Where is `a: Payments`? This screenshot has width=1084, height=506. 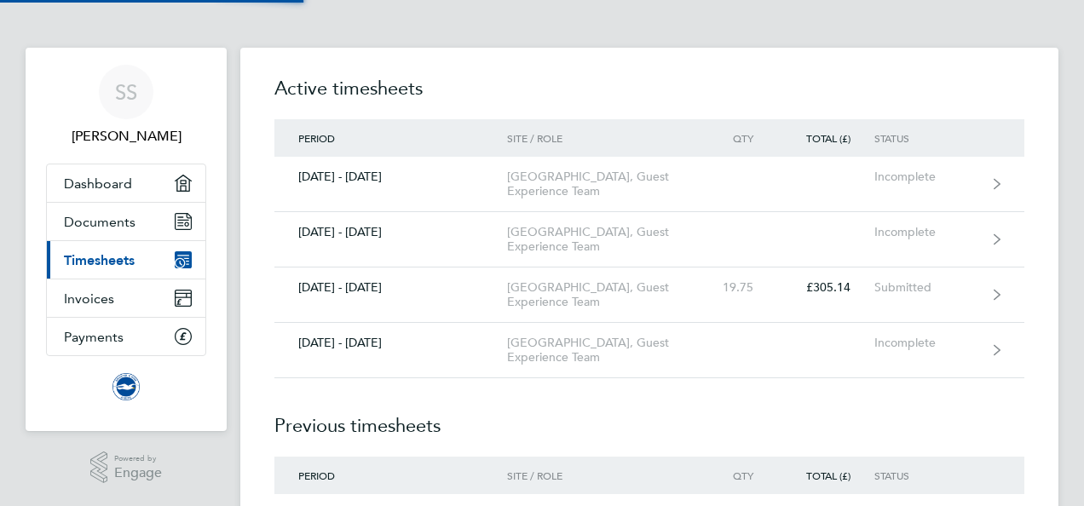 a: Payments is located at coordinates (126, 337).